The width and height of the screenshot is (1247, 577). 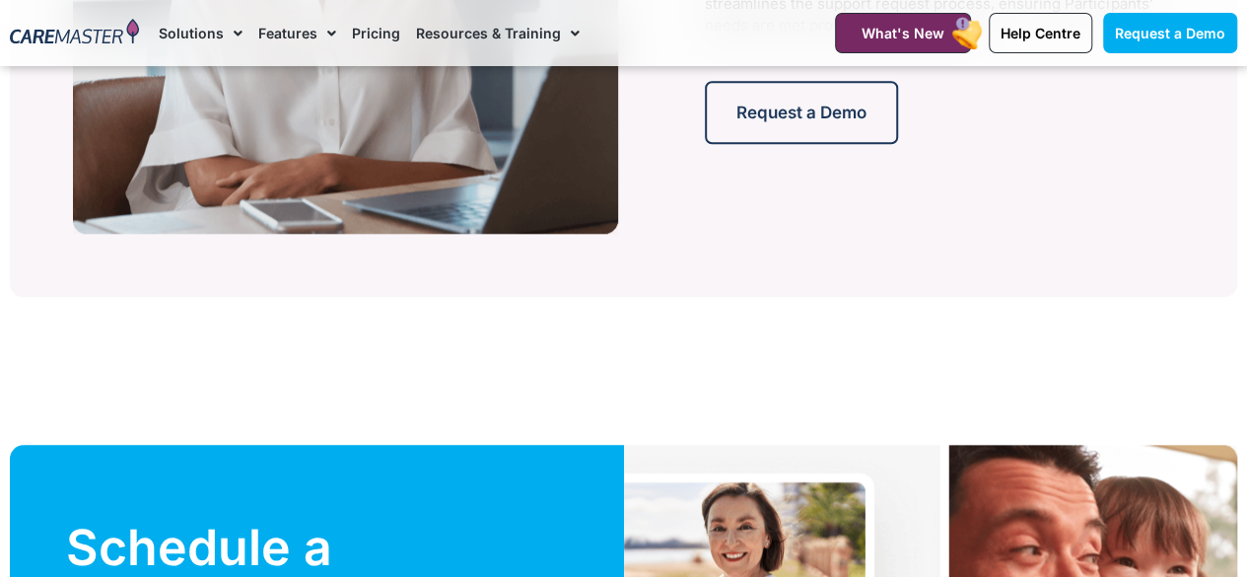 I want to click on a: Help Centre, so click(x=1040, y=33).